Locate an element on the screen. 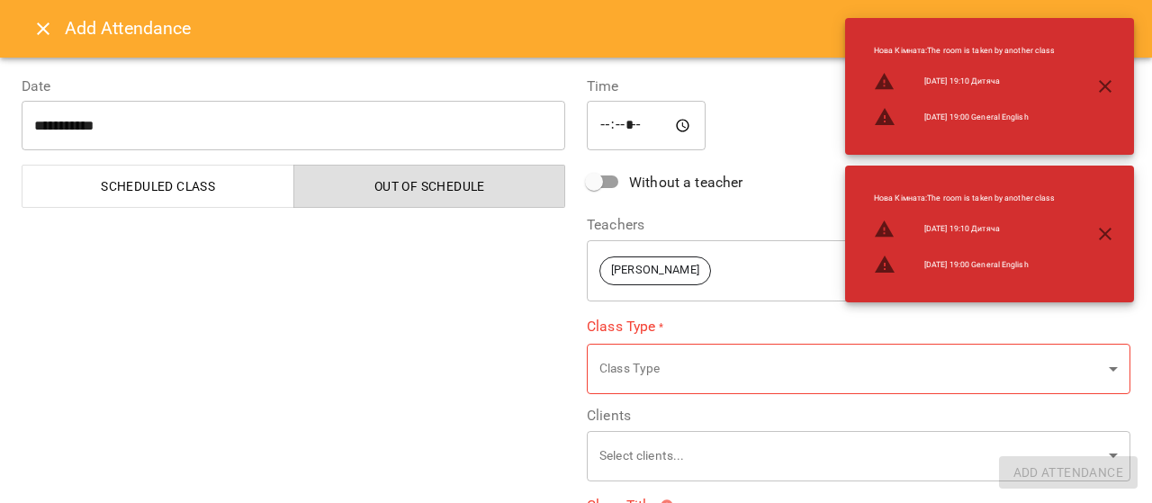 Image resolution: width=1152 pixels, height=503 pixels. label: Class Type is located at coordinates (859, 326).